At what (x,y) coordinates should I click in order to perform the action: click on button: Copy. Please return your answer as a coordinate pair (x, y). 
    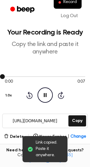
    Looking at the image, I should click on (77, 121).